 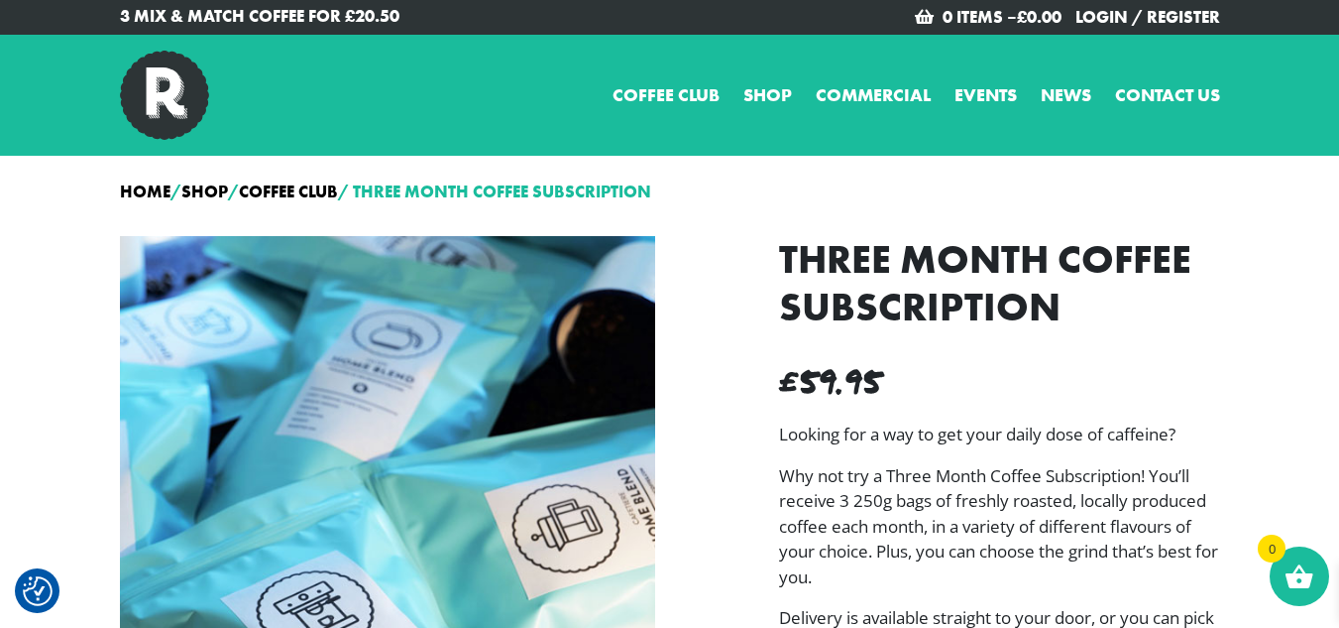 I want to click on a: Contact us, so click(x=1168, y=94).